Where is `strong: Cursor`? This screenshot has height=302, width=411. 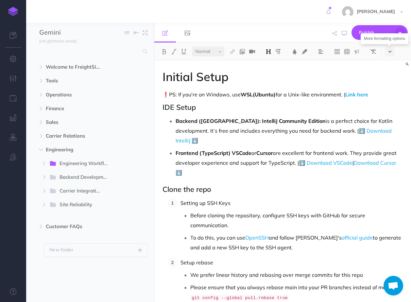 strong: Cursor is located at coordinates (265, 153).